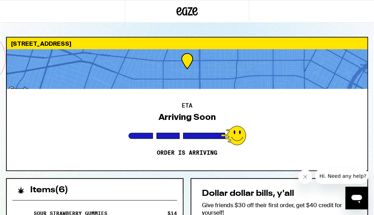  I want to click on p: Order is arriving, so click(187, 154).